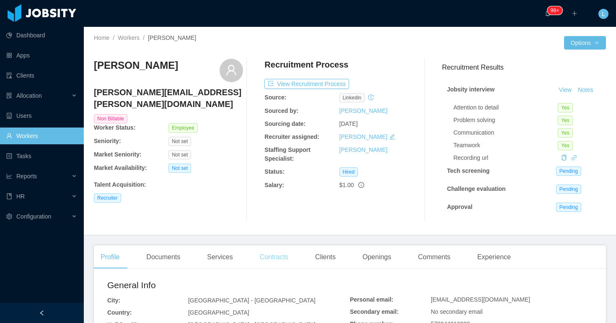  What do you see at coordinates (347, 185) in the screenshot?
I see `span: $1.00` at bounding box center [347, 185].